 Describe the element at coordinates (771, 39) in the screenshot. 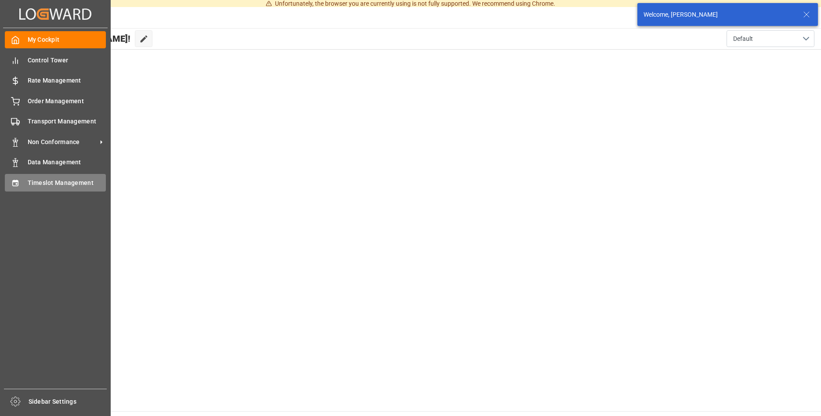

I see `button: open menu` at that location.